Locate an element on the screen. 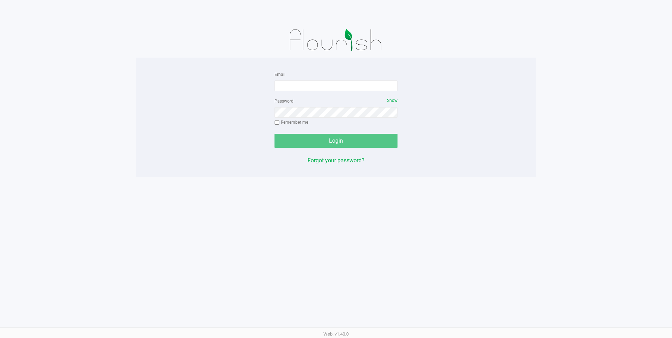  input: Remember me is located at coordinates (277, 123).